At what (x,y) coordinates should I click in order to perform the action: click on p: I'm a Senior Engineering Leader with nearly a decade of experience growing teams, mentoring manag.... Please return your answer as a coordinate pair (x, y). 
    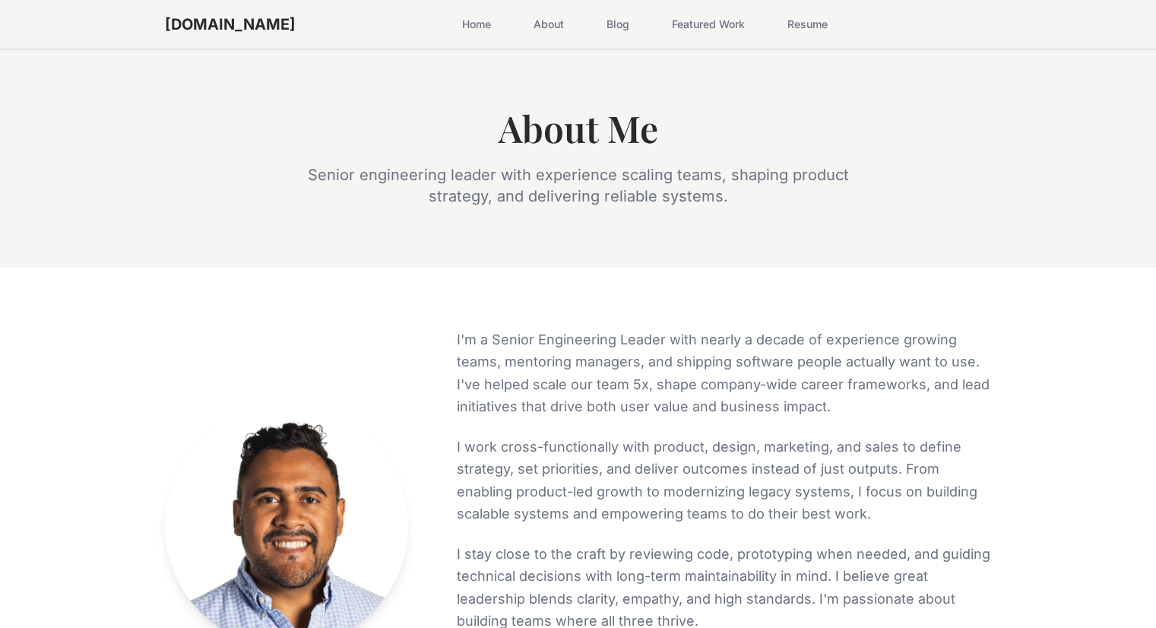
    Looking at the image, I should click on (724, 373).